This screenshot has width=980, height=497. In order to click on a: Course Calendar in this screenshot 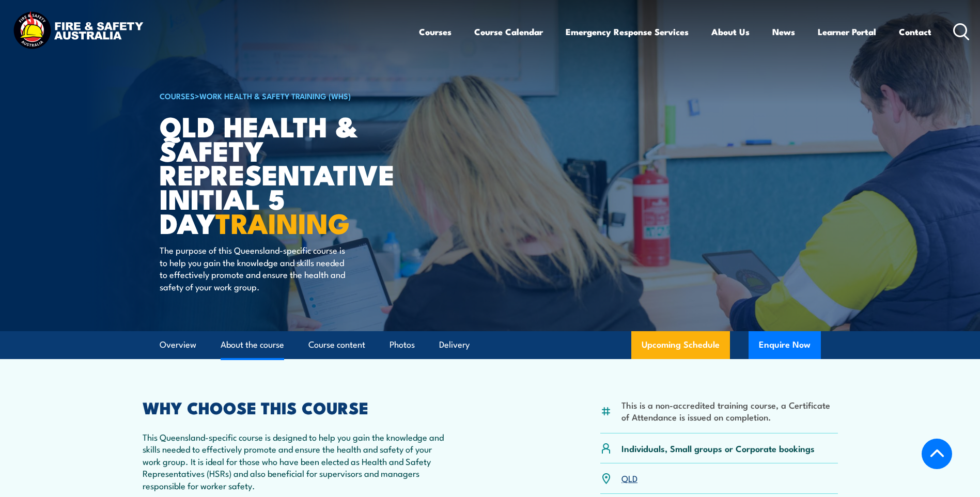, I will do `click(508, 32)`.